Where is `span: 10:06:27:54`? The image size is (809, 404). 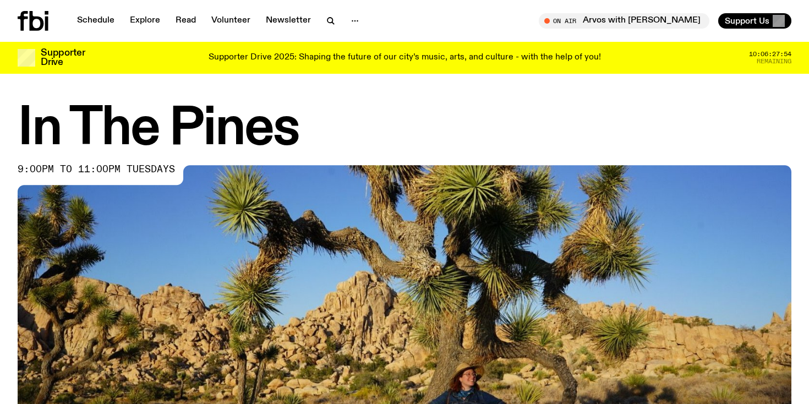 span: 10:06:27:54 is located at coordinates (770, 54).